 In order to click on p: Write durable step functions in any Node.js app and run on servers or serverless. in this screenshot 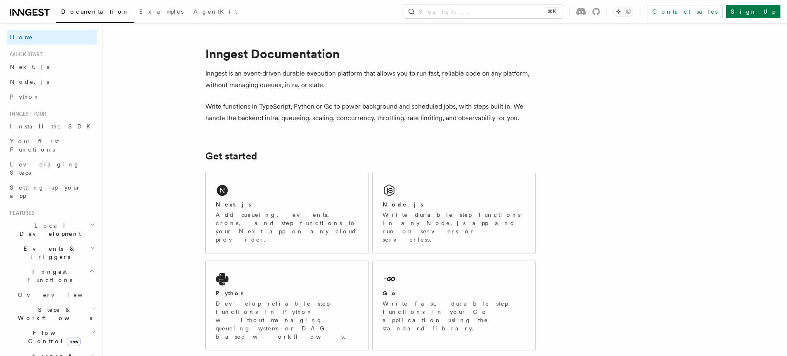, I will do `click(454, 227)`.